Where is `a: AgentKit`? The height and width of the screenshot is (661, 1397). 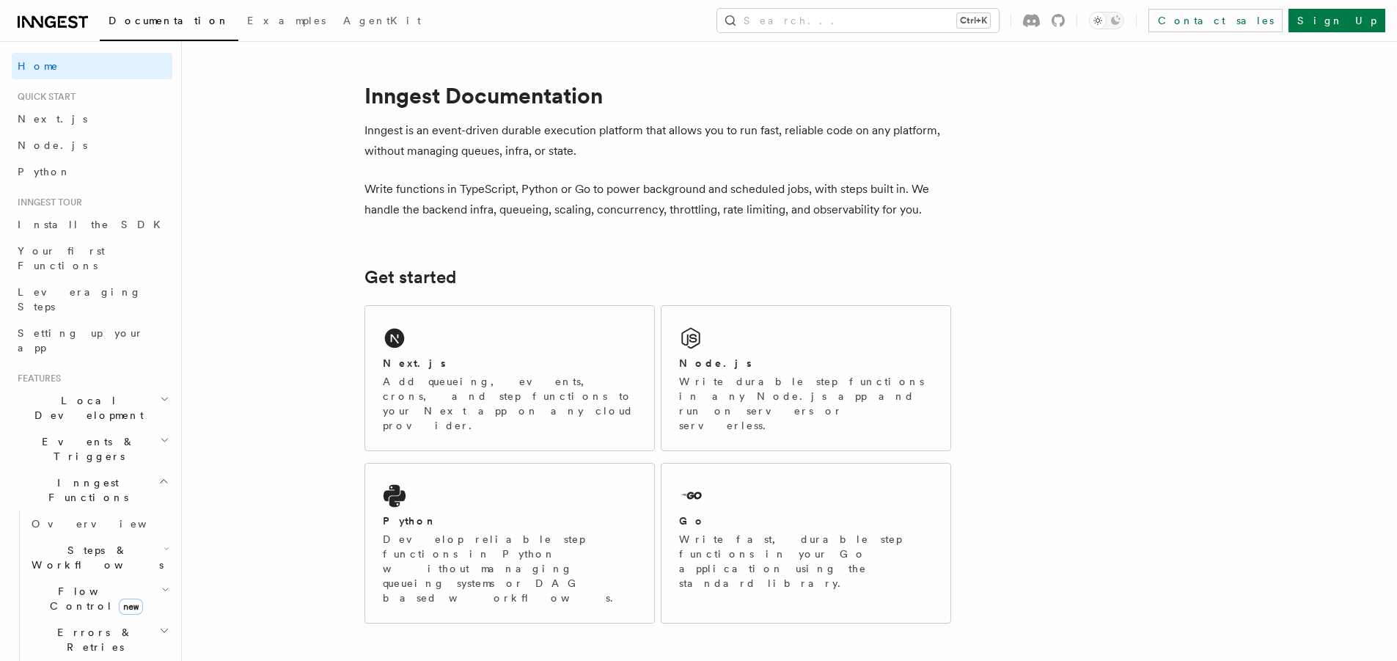 a: AgentKit is located at coordinates (382, 22).